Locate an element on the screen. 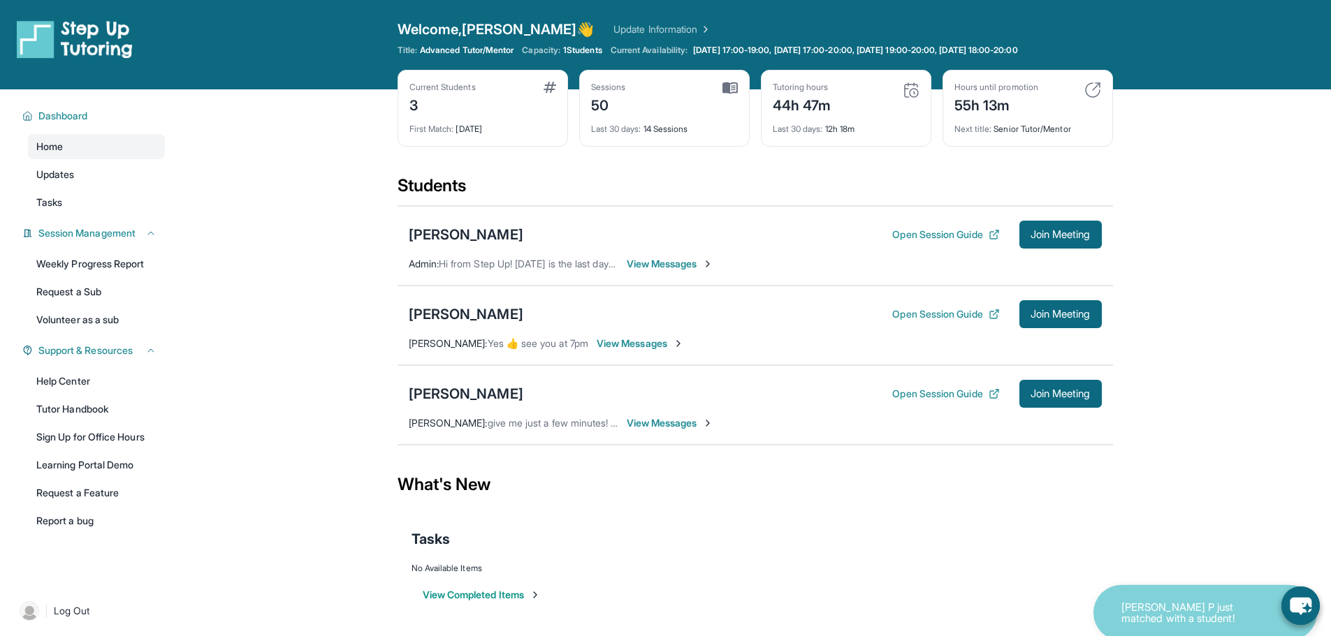 The image size is (1331, 636). img: Chevron Right is located at coordinates (704, 29).